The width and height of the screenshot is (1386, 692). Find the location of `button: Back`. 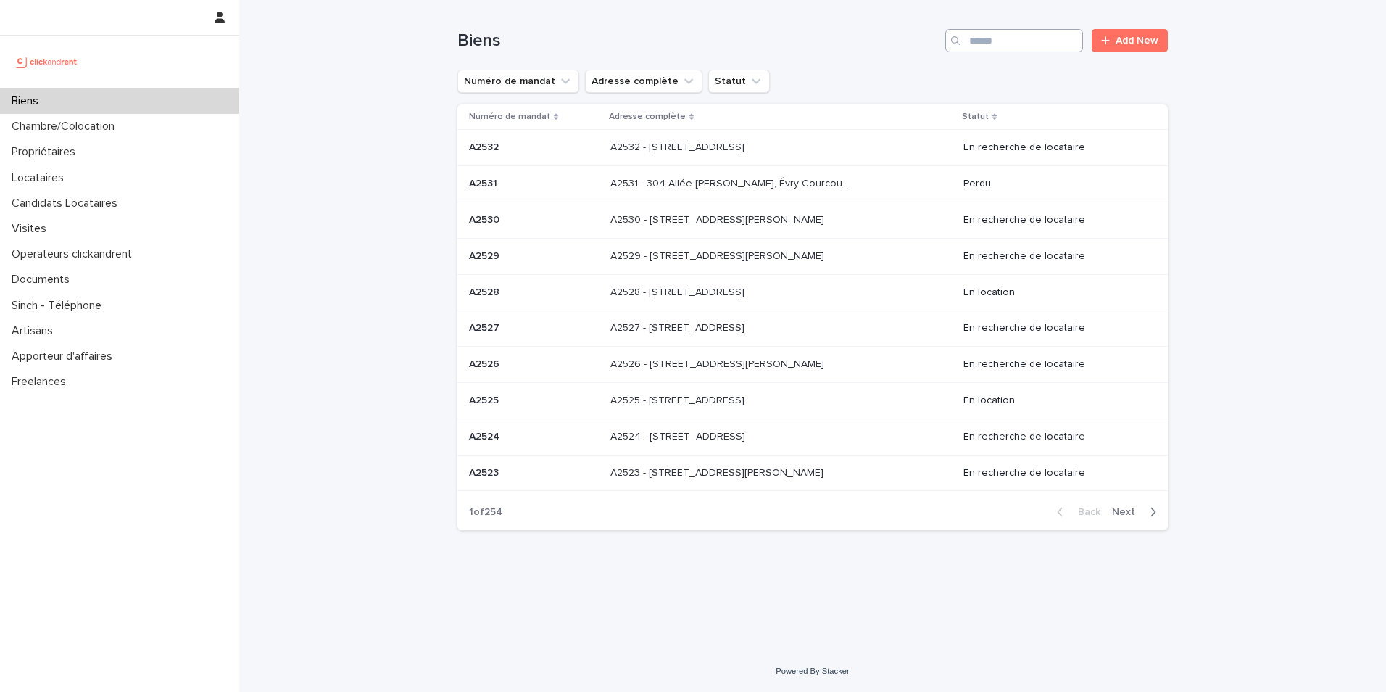

button: Back is located at coordinates (1076, 512).